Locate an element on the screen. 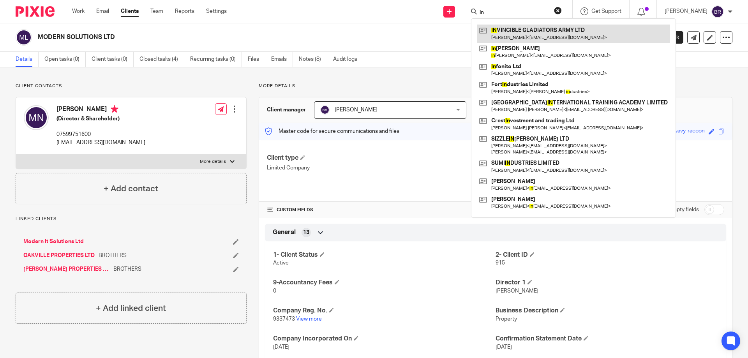 The width and height of the screenshot is (748, 358). a: Details is located at coordinates (27, 59).